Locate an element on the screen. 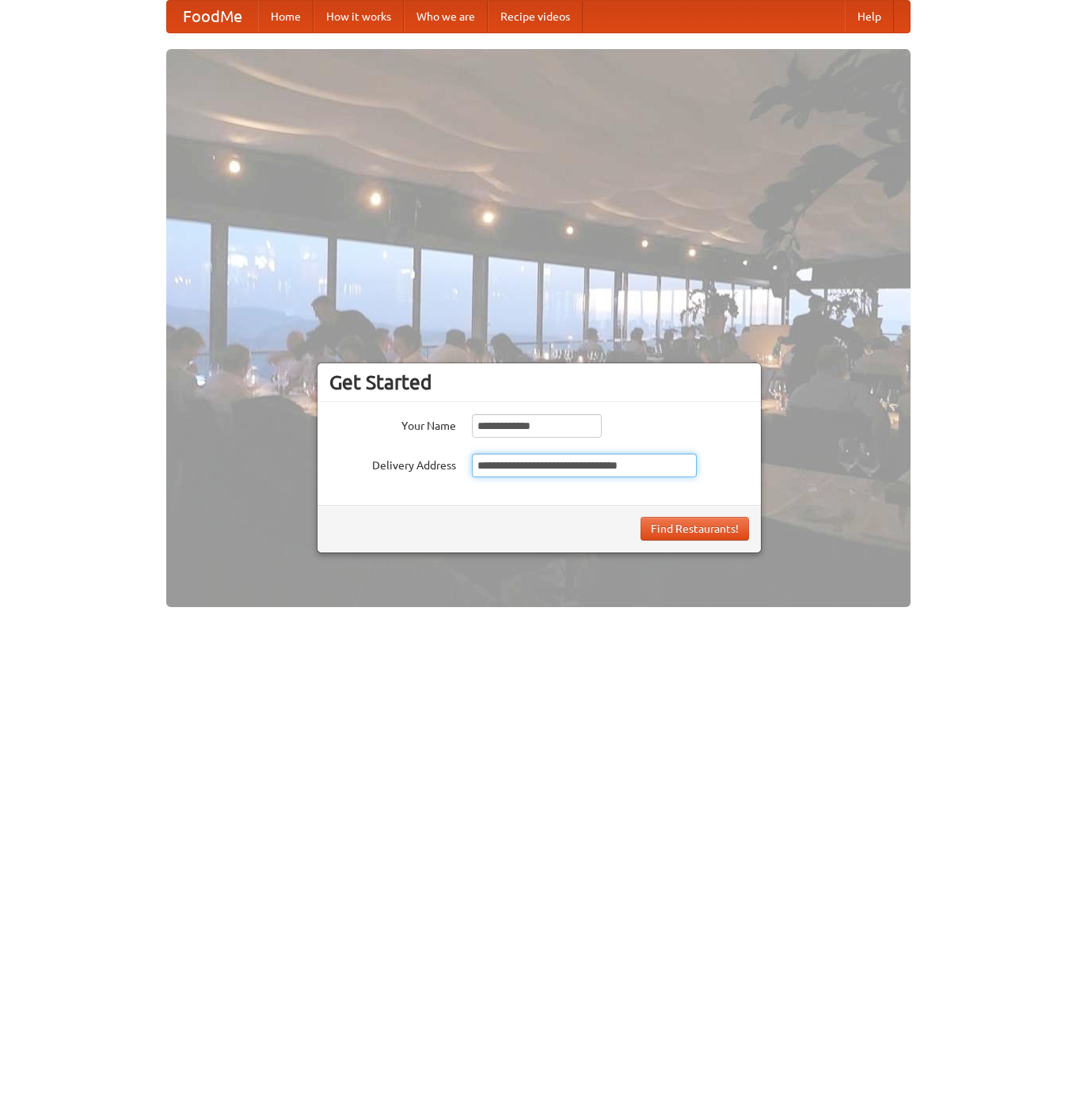 Image resolution: width=1076 pixels, height=1120 pixels. label: Delivery Address is located at coordinates (392, 463).